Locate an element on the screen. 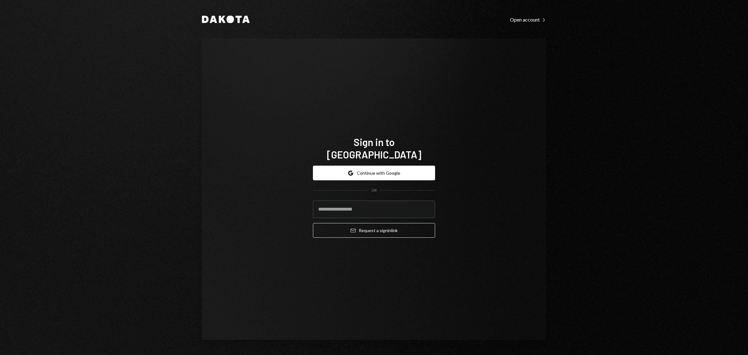 The height and width of the screenshot is (355, 748). div: Open account is located at coordinates (528, 20).